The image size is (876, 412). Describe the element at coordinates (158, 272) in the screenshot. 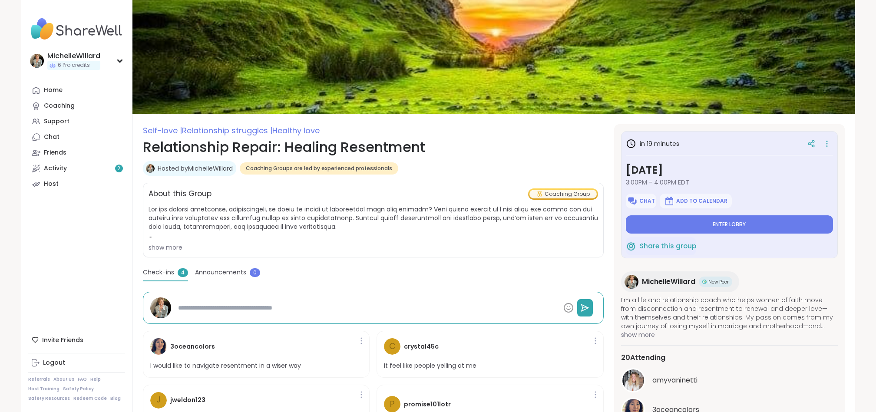

I see `span: Check-ins` at that location.